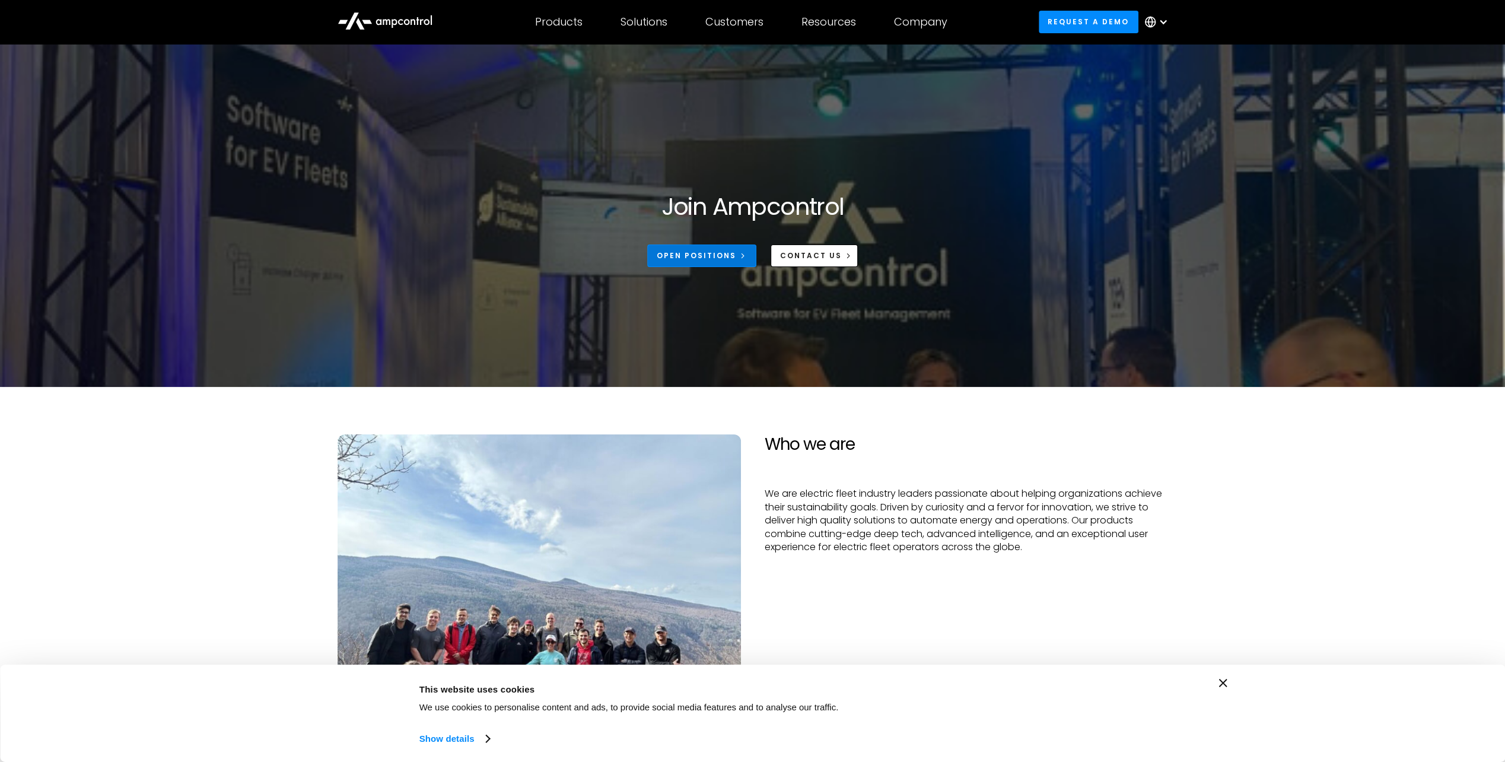 The image size is (1505, 762). I want to click on h2: Who we are, so click(966, 444).